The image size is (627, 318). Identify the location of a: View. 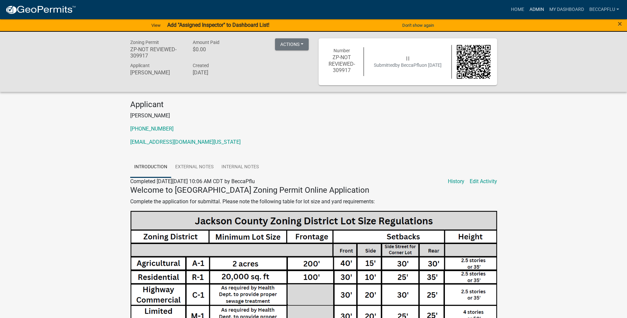
(156, 25).